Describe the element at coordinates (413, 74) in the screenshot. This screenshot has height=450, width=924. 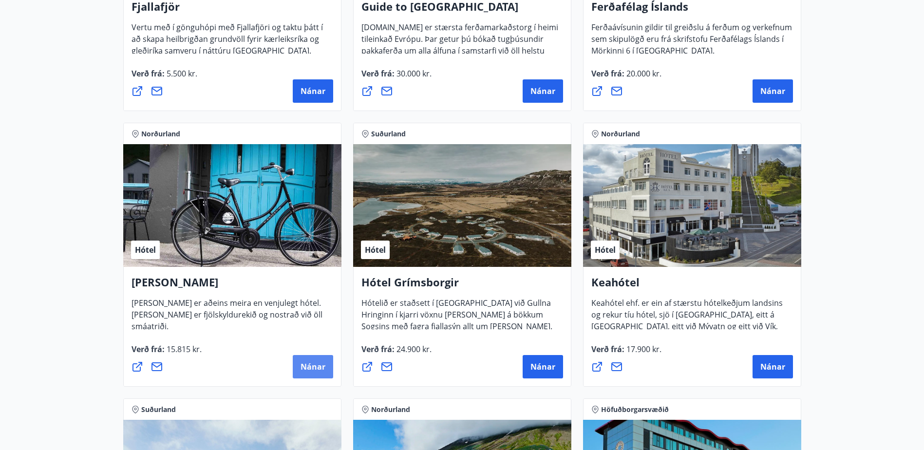
I see `span: 30.000 kr.` at that location.